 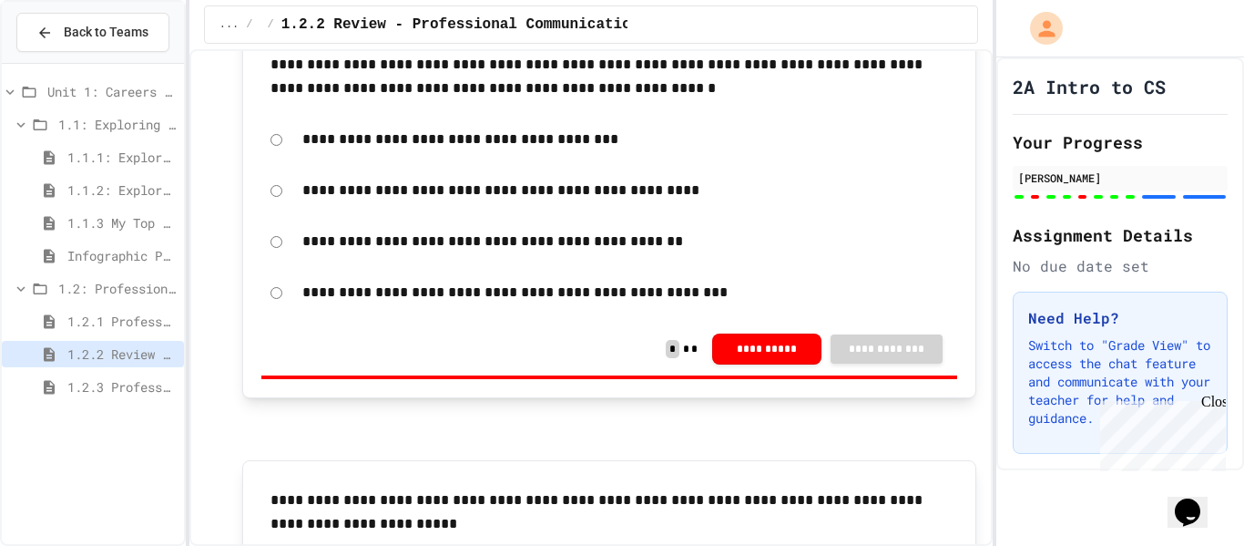 What do you see at coordinates (1121, 318) in the screenshot?
I see `h3: Need Help?` at bounding box center [1121, 318].